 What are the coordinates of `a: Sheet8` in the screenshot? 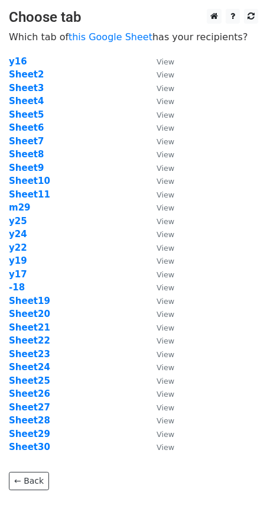 It's located at (26, 154).